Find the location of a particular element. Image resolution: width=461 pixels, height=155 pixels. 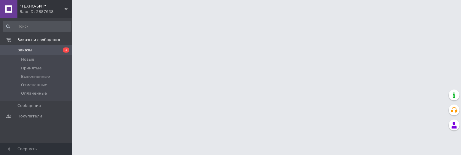

span: Заказы и сообщения is located at coordinates (39, 40).